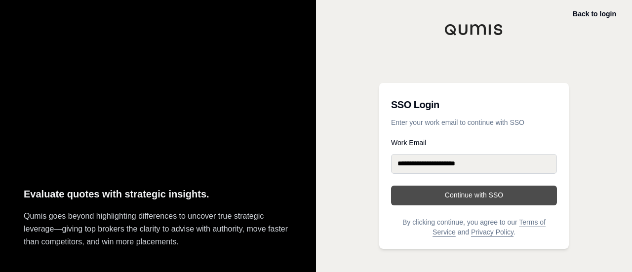 The image size is (632, 272). Describe the element at coordinates (474, 195) in the screenshot. I see `button: Continue with SSO` at that location.